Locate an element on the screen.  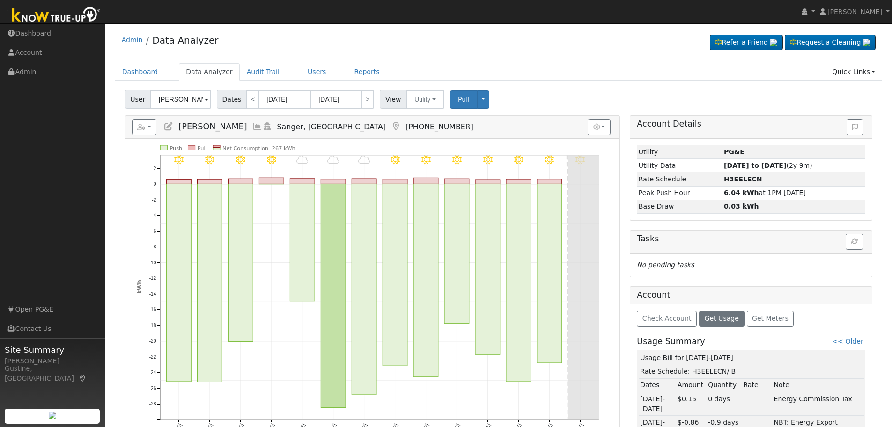
a: Users is located at coordinates (317, 72).